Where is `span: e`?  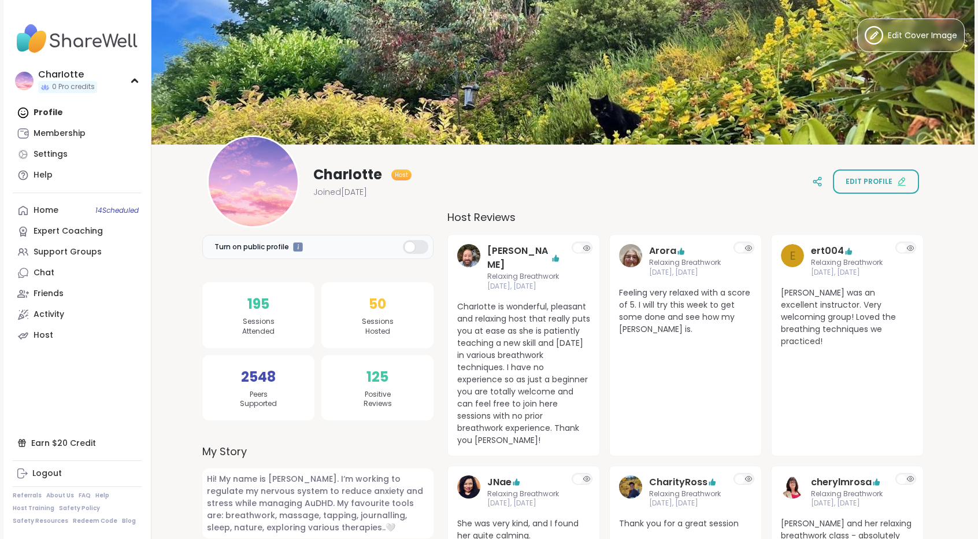 span: e is located at coordinates (793, 256).